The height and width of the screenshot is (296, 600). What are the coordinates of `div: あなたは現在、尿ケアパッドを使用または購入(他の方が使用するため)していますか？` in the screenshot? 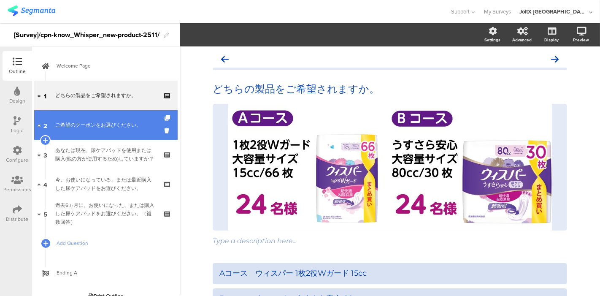 It's located at (106, 154).